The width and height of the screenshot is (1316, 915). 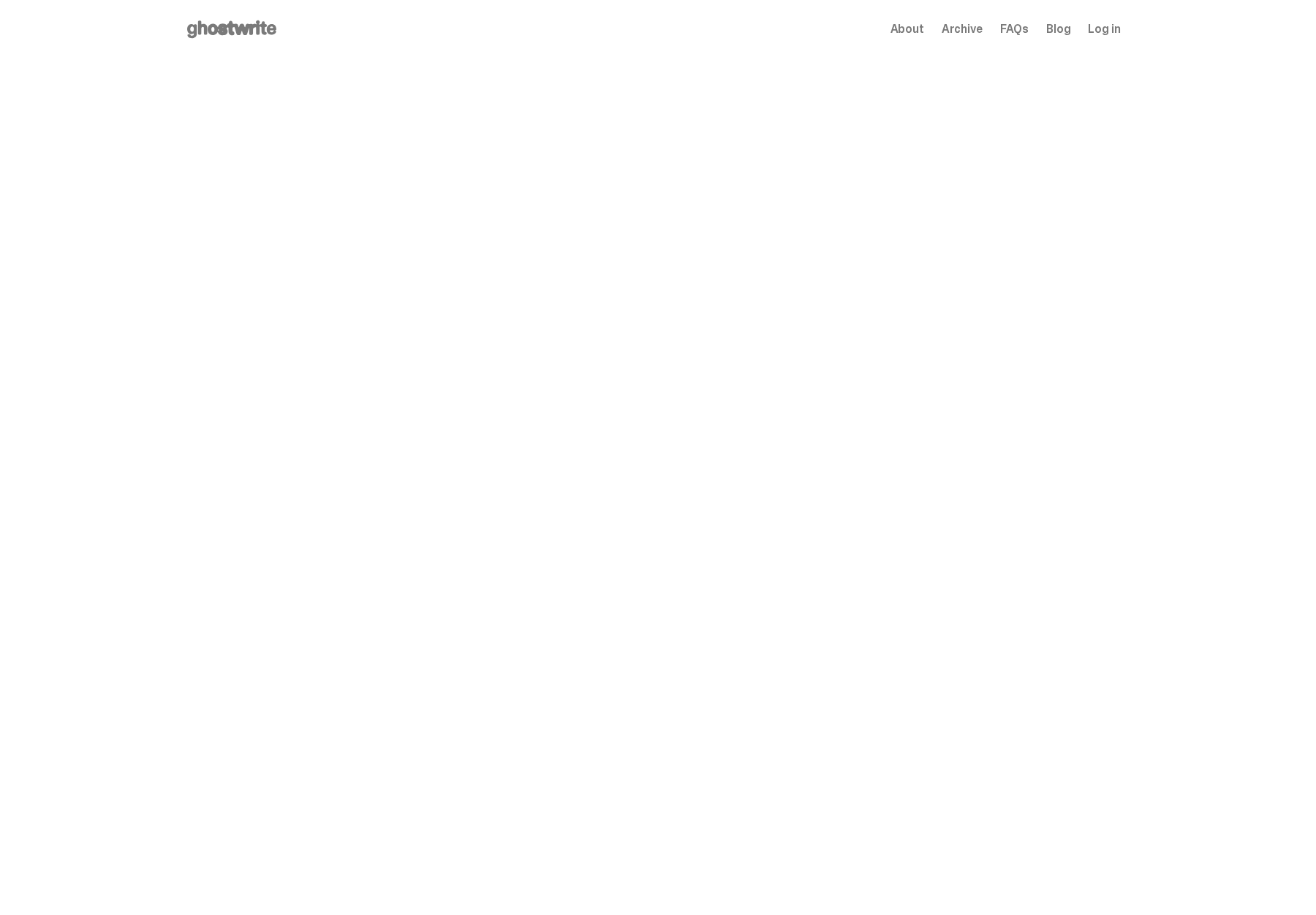 I want to click on a: About, so click(x=907, y=30).